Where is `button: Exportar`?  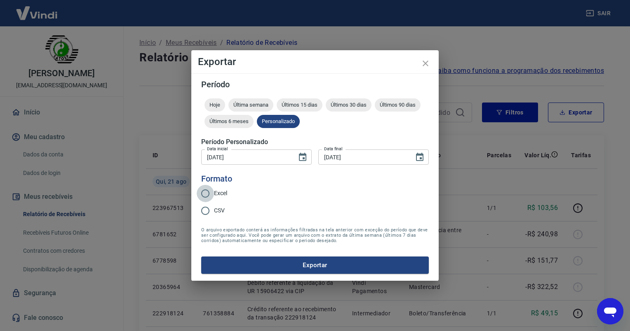
button: Exportar is located at coordinates (315, 266).